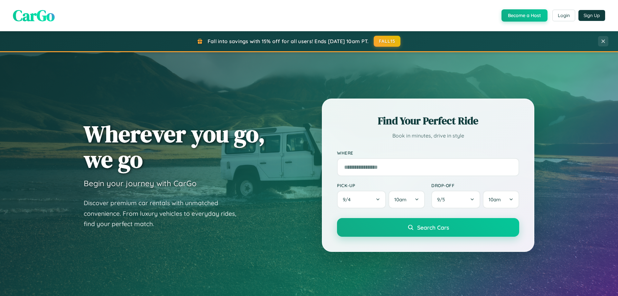 The height and width of the screenshot is (296, 618). Describe the element at coordinates (428, 153) in the screenshot. I see `label: Where` at that location.